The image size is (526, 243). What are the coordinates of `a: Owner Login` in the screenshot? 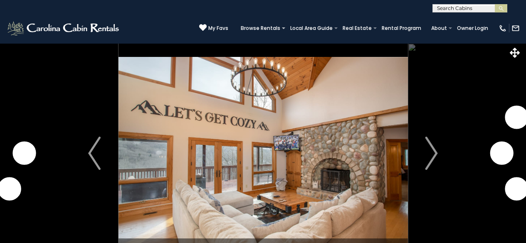 It's located at (473, 28).